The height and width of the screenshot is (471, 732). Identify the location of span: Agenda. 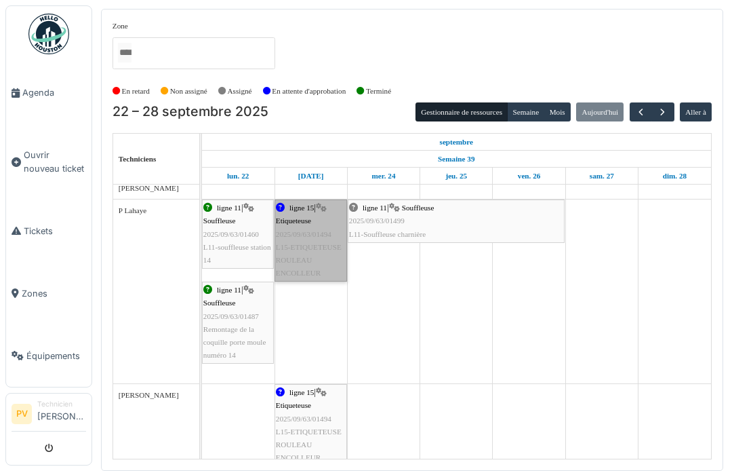
(54, 92).